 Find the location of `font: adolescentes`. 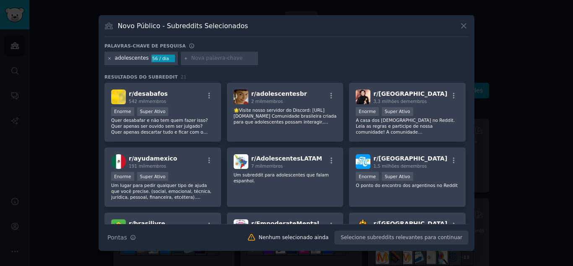

font: adolescentes is located at coordinates (132, 58).